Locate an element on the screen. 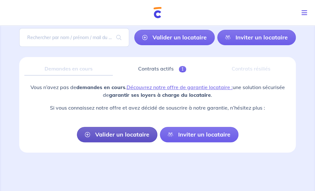 This screenshot has width=315, height=191. strong: garantir ses loyers à charge du locataire is located at coordinates (160, 95).